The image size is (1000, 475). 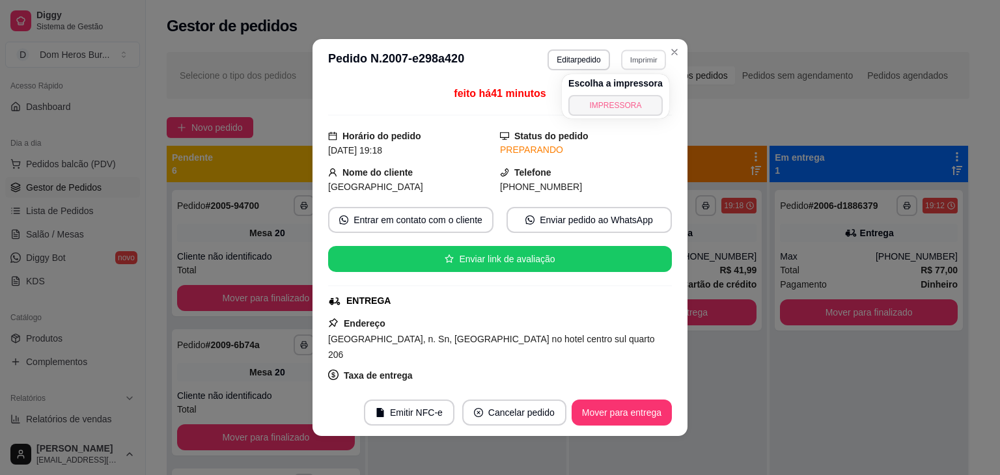 I want to click on h3: Pedido N. 2007-e298a420, so click(x=396, y=60).